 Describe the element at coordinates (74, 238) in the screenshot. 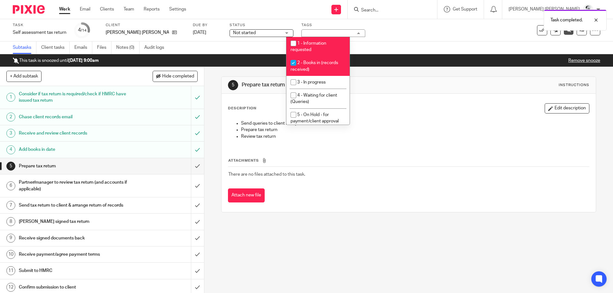

I see `h1: Receive signed documents back` at that location.